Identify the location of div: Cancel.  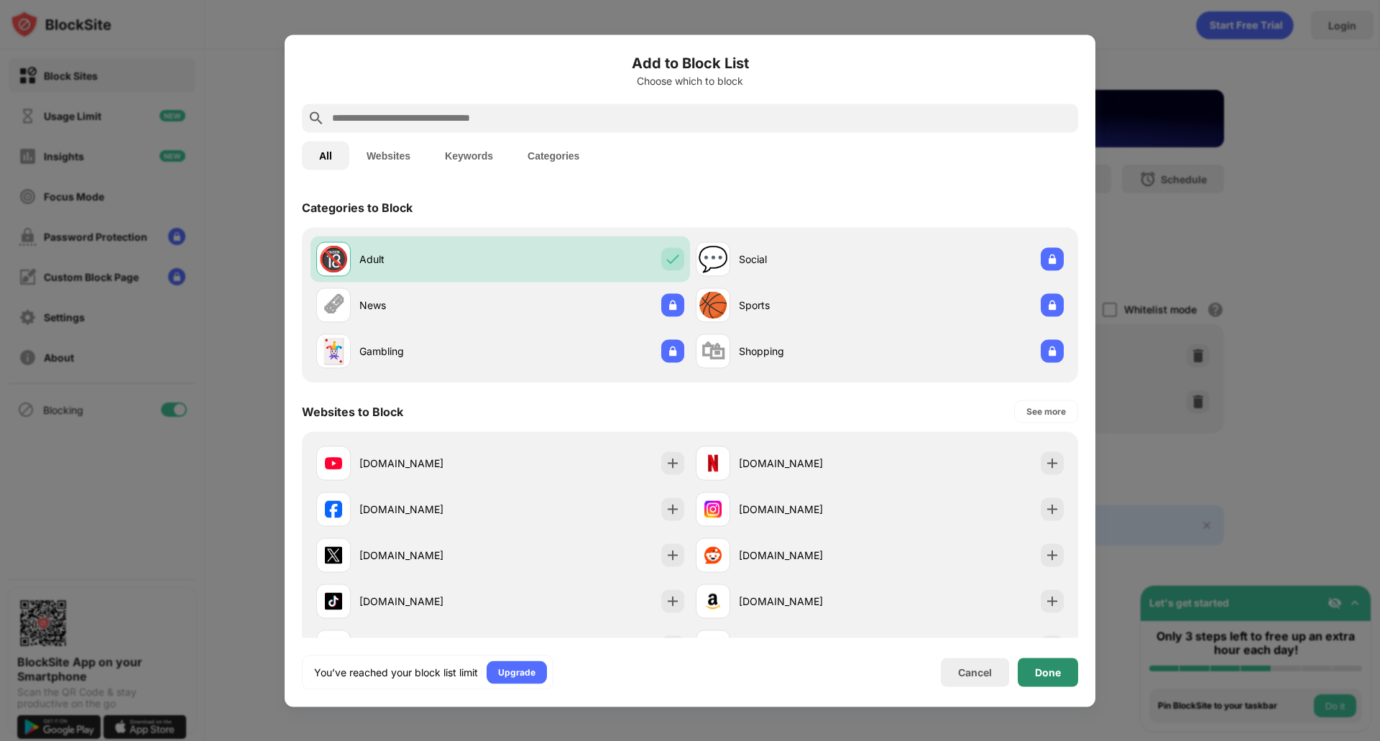
(975, 672).